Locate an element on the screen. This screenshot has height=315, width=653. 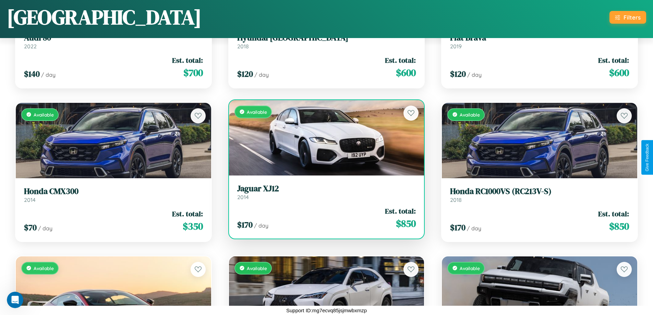
p: Support ID: mg7ecvq85jsjmwbxmzp is located at coordinates (326, 310).